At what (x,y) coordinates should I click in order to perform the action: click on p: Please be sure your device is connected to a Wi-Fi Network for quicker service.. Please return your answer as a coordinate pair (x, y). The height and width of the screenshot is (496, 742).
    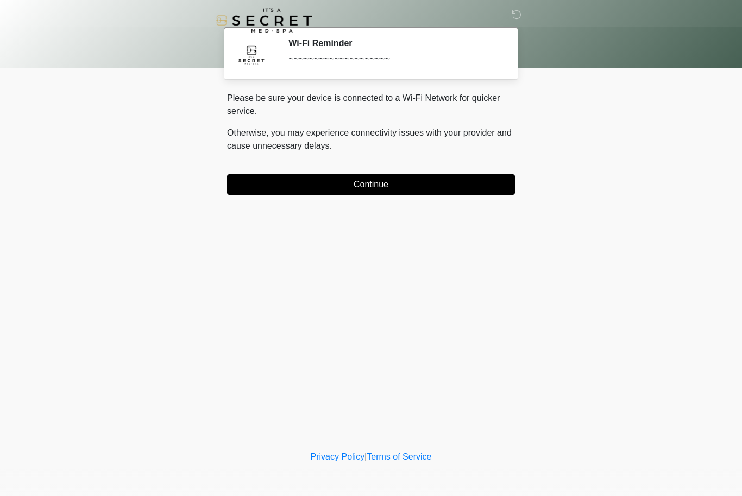
    Looking at the image, I should click on (371, 105).